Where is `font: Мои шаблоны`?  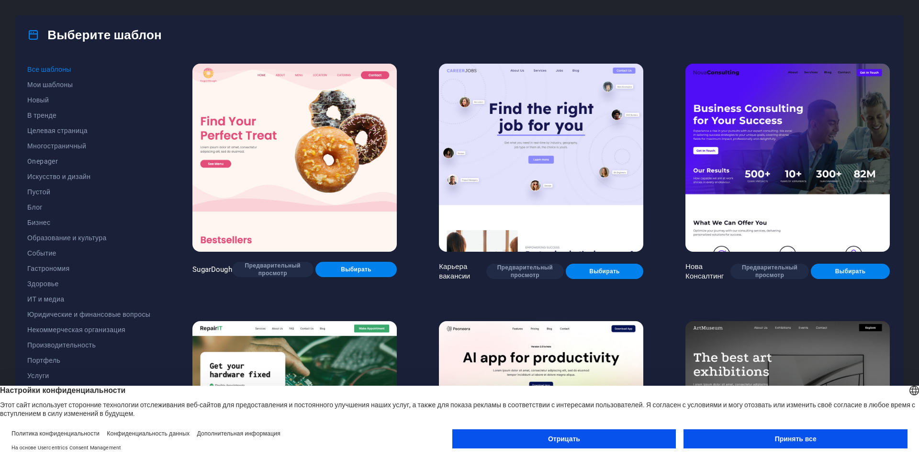
font: Мои шаблоны is located at coordinates (50, 85).